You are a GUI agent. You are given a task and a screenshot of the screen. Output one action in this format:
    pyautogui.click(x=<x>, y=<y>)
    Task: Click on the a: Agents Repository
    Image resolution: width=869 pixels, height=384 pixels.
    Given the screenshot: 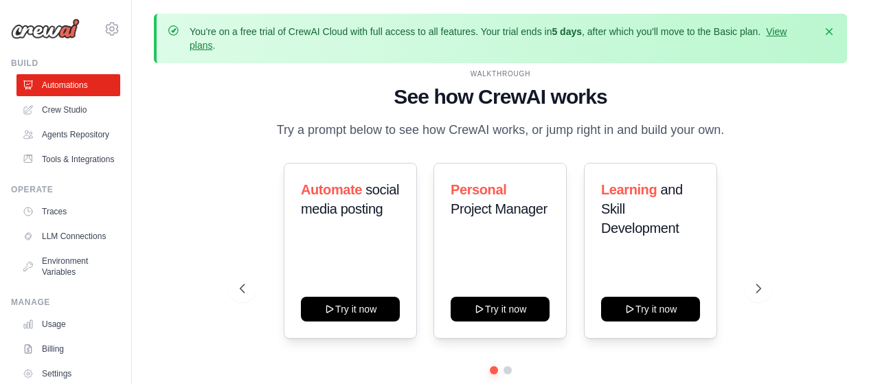 What is the action you would take?
    pyautogui.click(x=68, y=135)
    